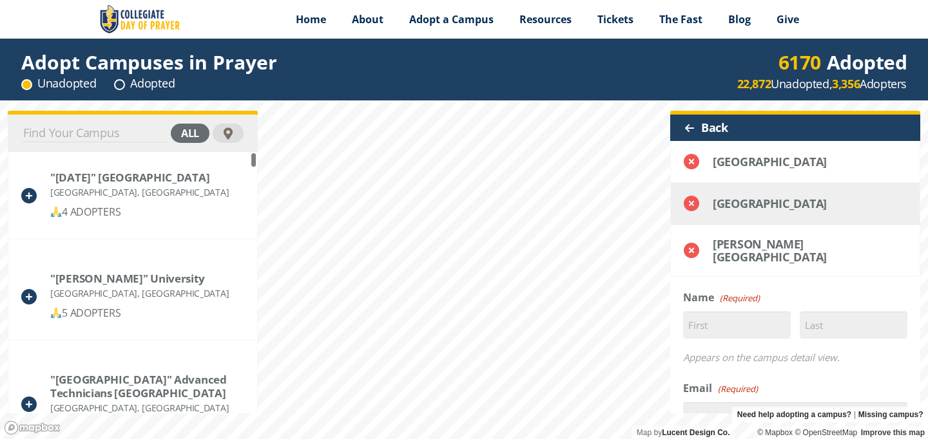  Describe the element at coordinates (545, 19) in the screenshot. I see `span: Resources` at that location.